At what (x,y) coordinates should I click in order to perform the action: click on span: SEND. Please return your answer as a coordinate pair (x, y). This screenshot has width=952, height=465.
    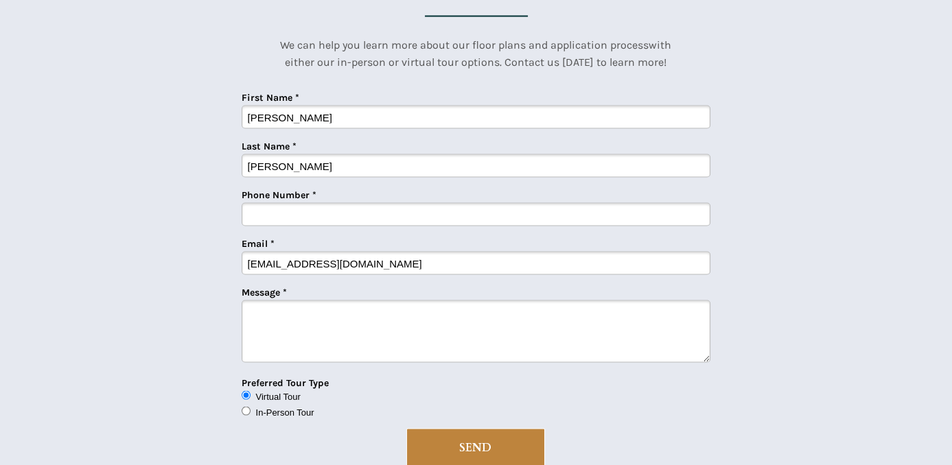
    Looking at the image, I should click on (476, 447).